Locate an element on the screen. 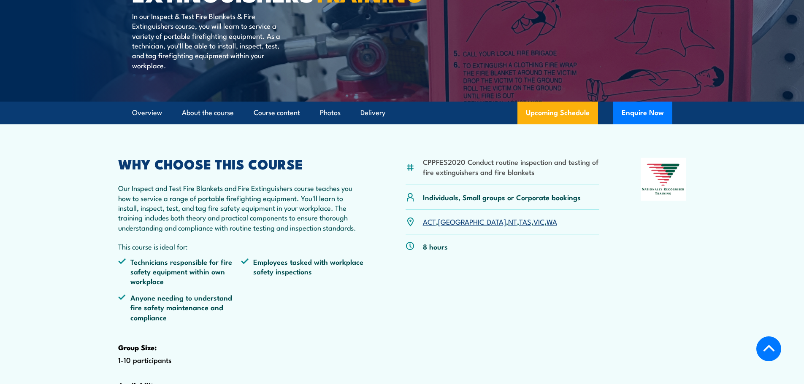  a: WA is located at coordinates (552, 222).